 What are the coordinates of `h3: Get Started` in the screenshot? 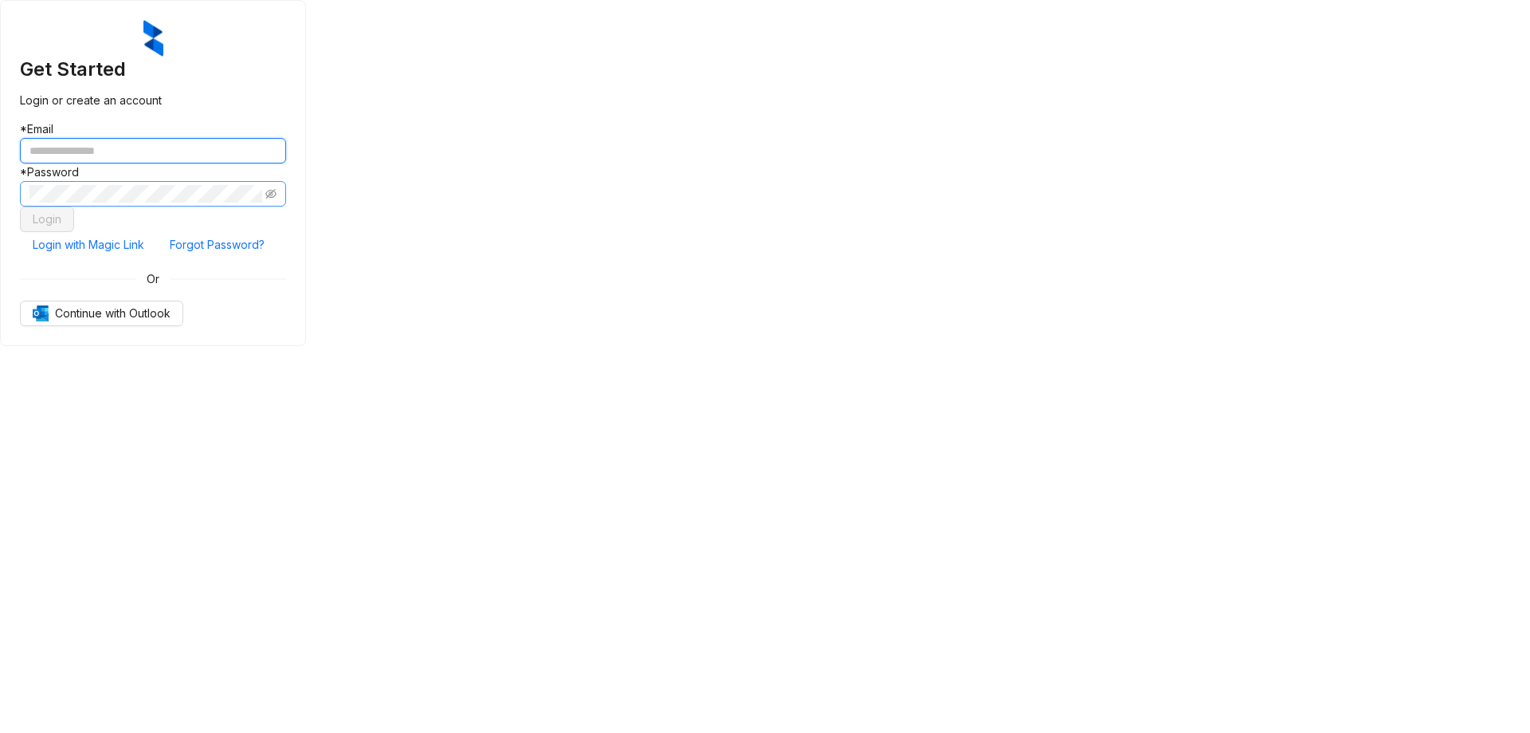 It's located at (153, 69).